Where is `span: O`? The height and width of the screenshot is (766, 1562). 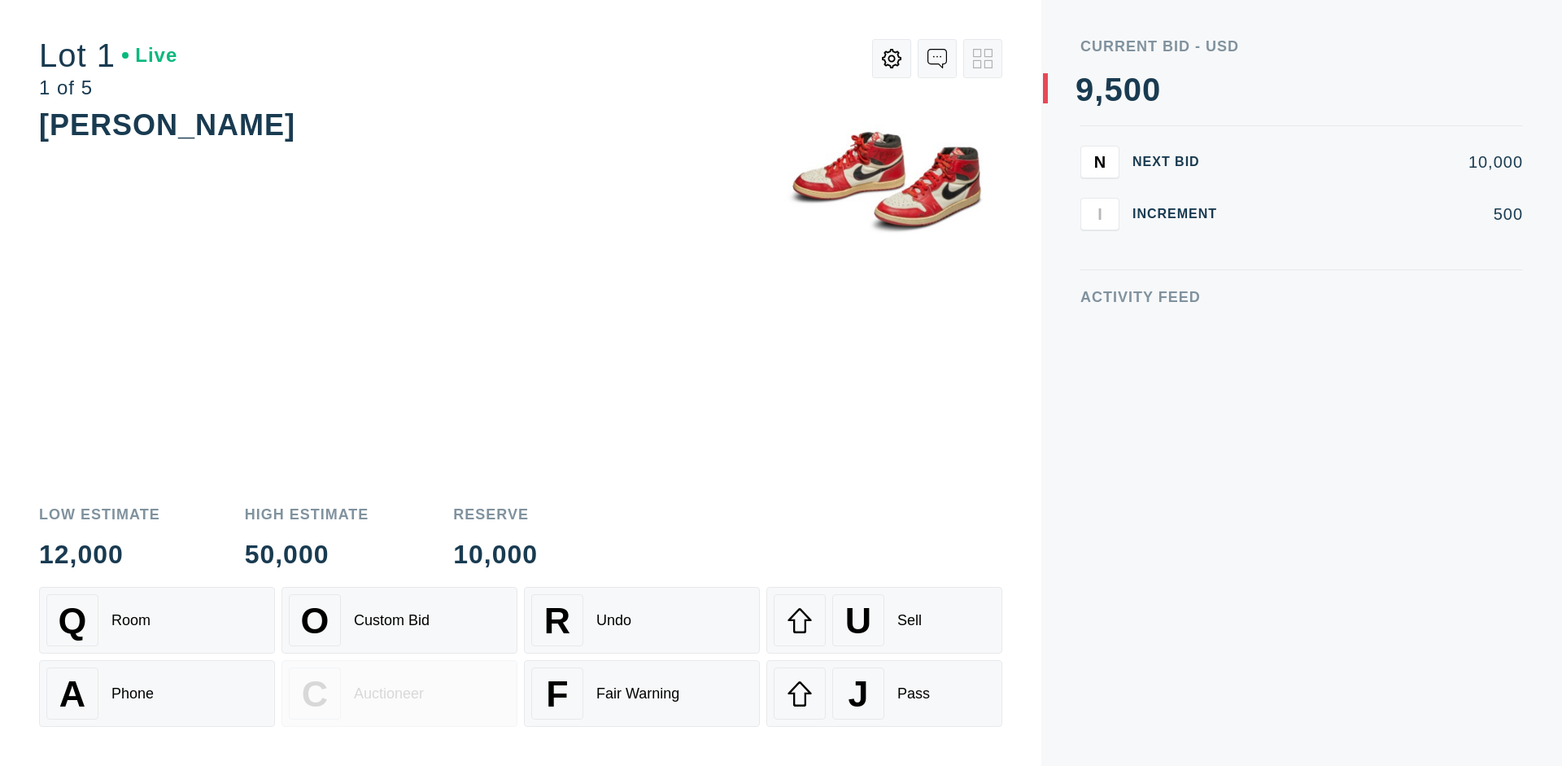 span: O is located at coordinates (315, 620).